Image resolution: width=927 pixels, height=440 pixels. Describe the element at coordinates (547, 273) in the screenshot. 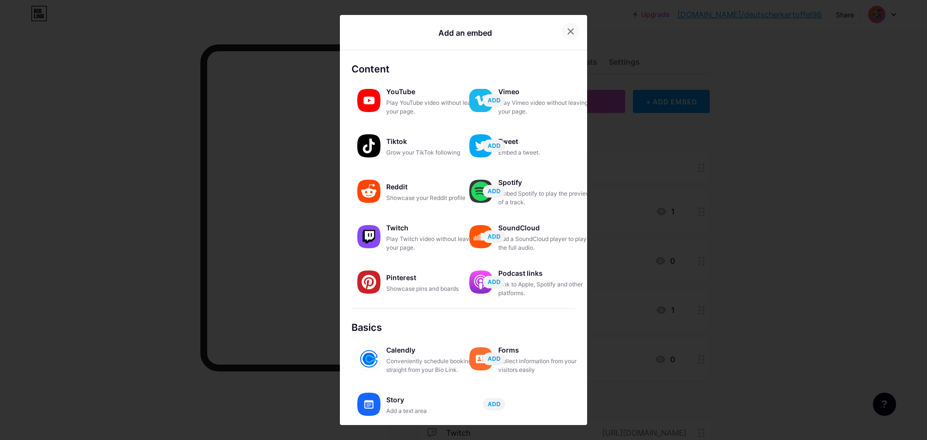

I see `div: Podcast links` at that location.